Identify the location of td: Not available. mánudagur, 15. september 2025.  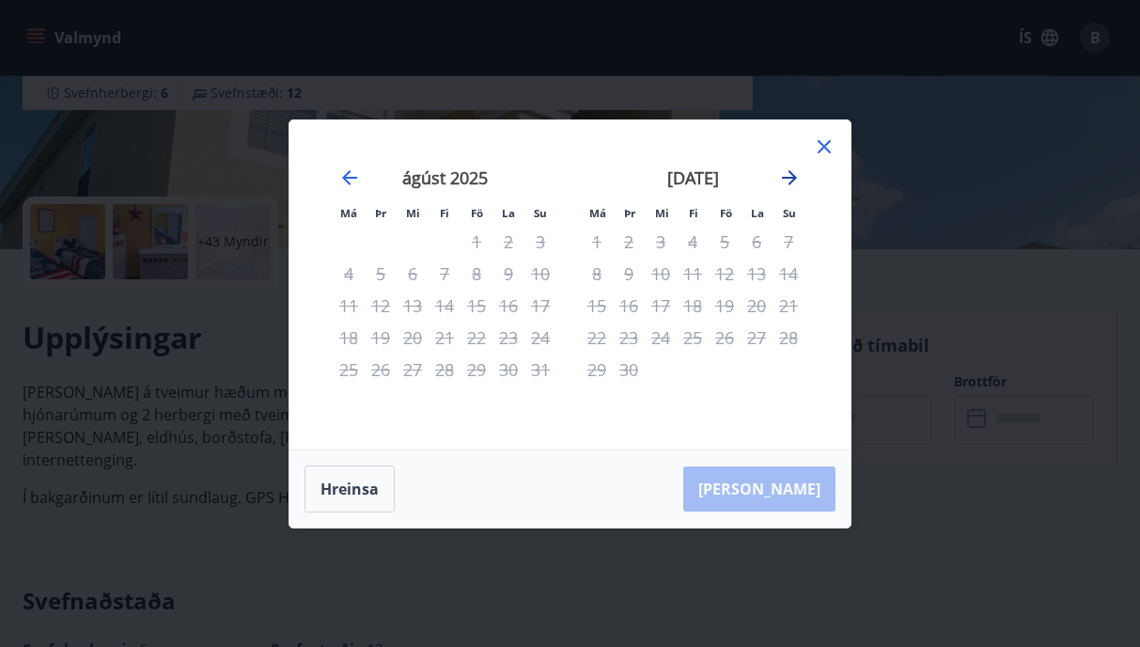
(597, 306).